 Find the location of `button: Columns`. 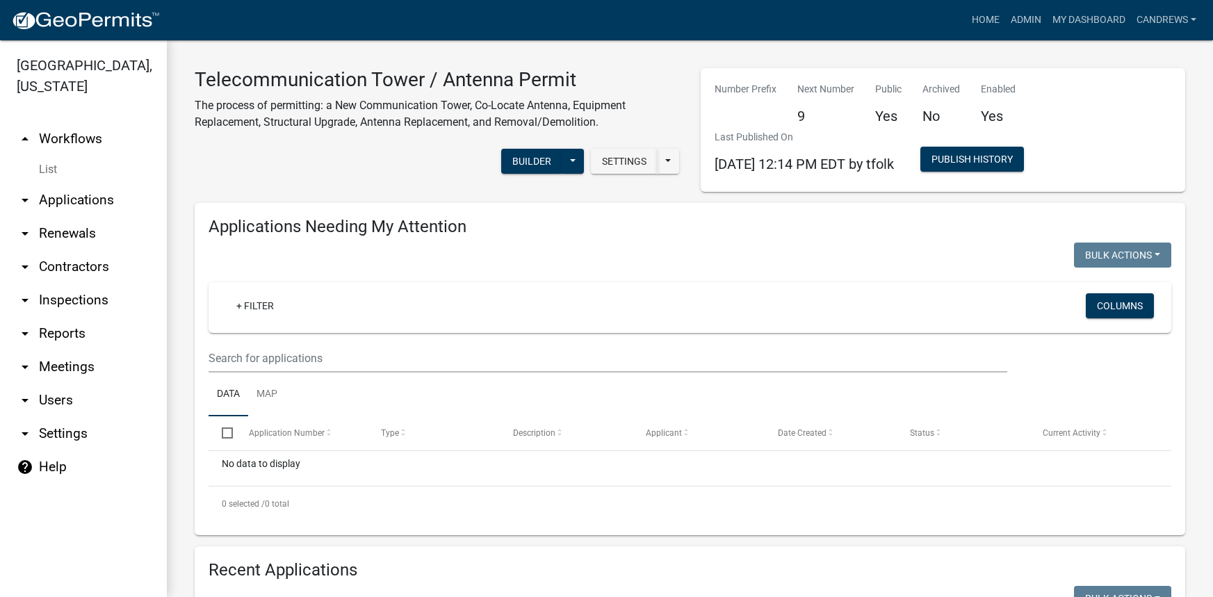

button: Columns is located at coordinates (1120, 306).